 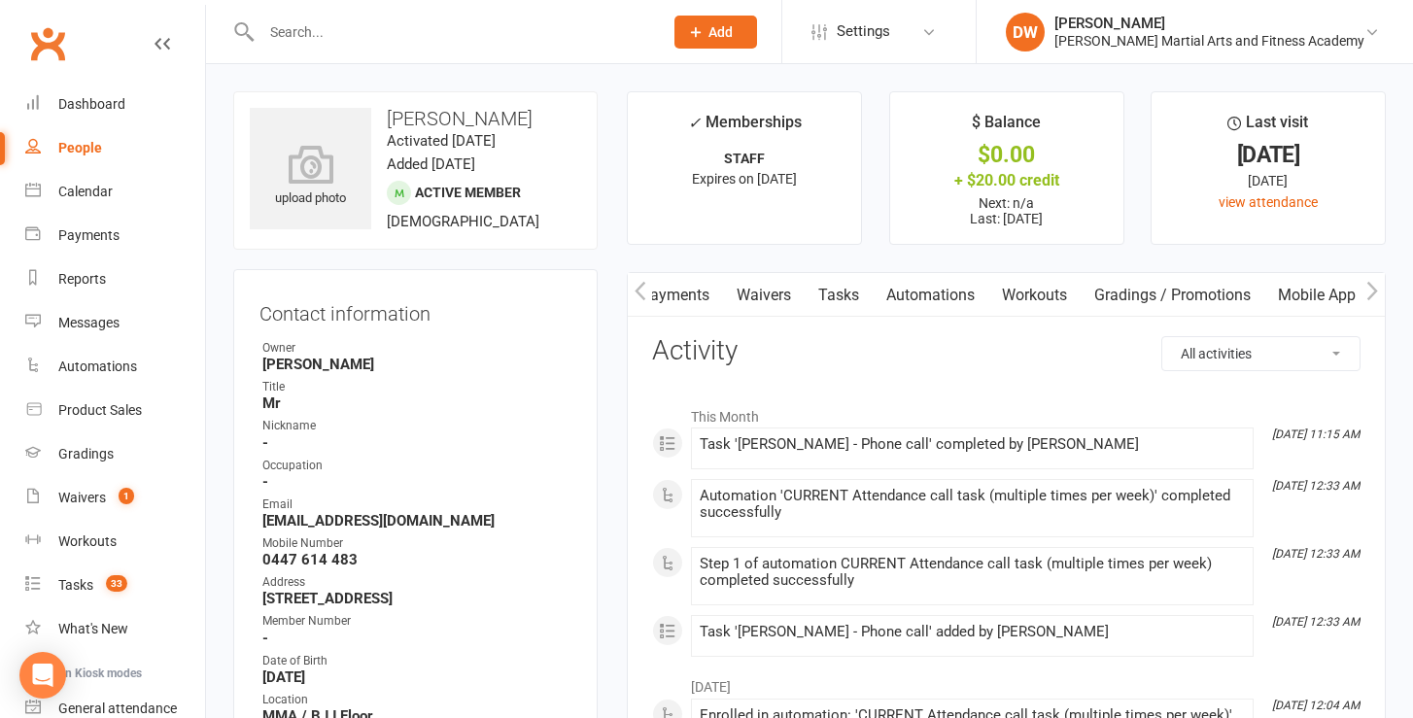 What do you see at coordinates (115, 323) in the screenshot?
I see `a: Messages` at bounding box center [115, 323].